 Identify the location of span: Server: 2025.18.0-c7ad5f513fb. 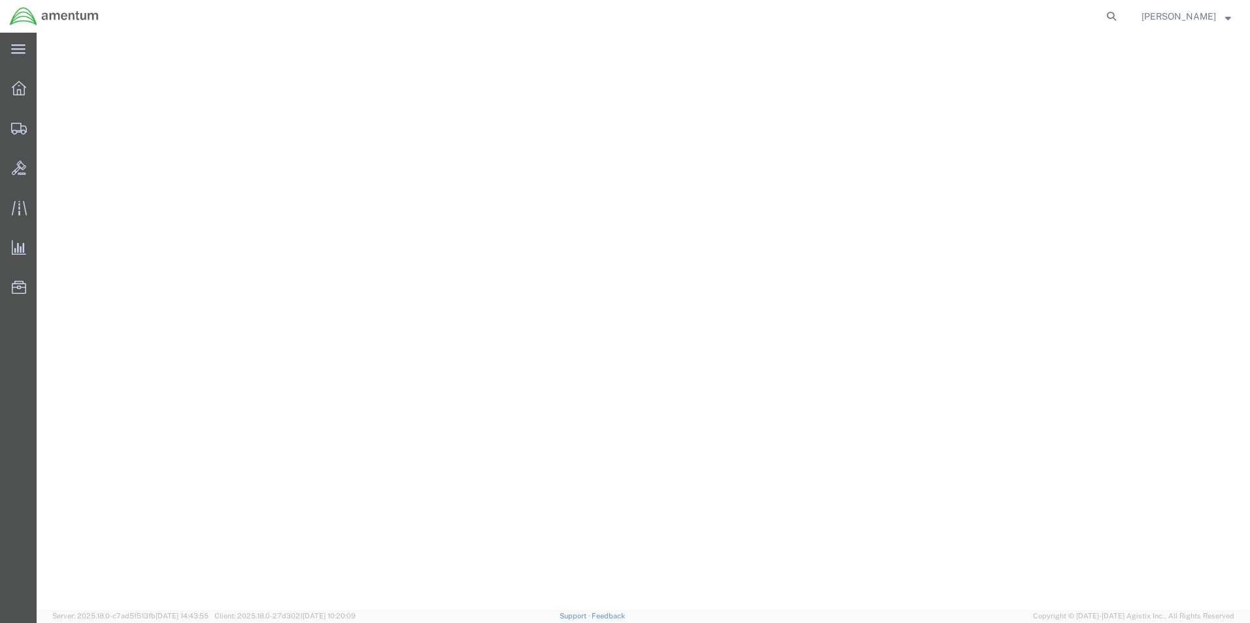
(130, 616).